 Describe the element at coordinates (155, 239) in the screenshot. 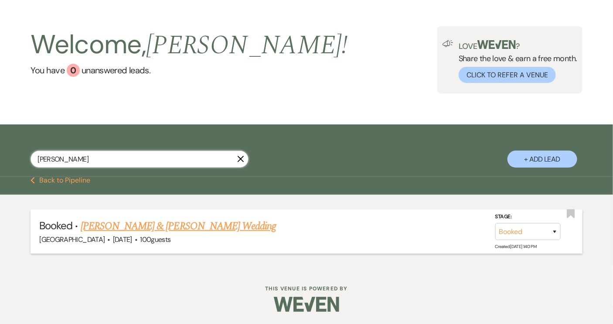

I see `span: 100 guests` at that location.